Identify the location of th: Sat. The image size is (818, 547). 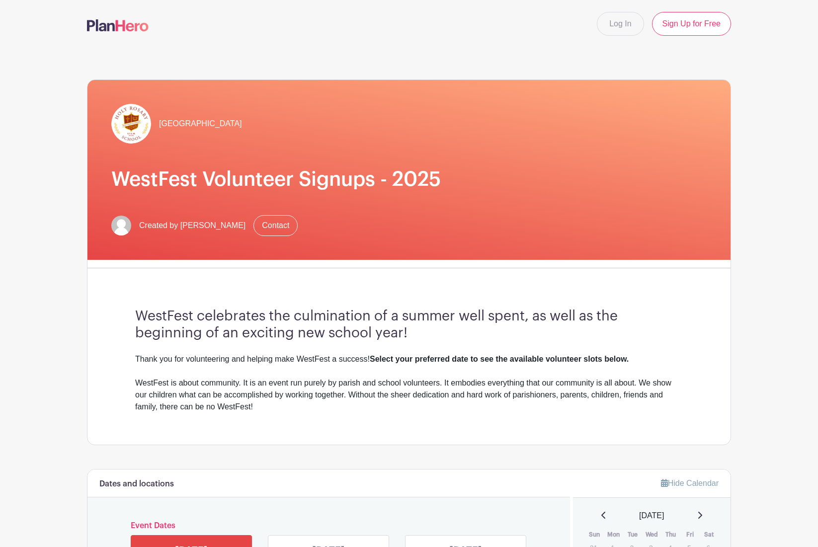
(709, 535).